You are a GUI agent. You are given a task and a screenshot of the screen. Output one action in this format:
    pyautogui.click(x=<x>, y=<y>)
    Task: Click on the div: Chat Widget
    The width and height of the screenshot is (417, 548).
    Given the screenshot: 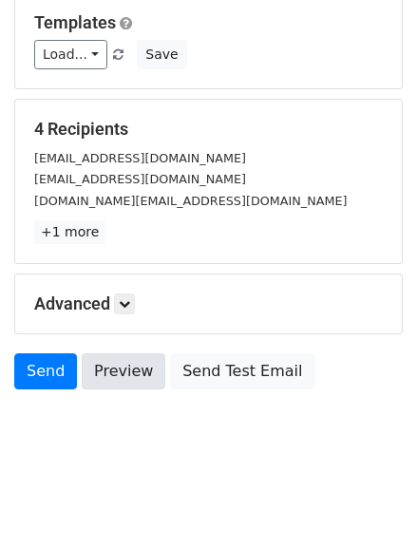 What is the action you would take?
    pyautogui.click(x=369, y=502)
    